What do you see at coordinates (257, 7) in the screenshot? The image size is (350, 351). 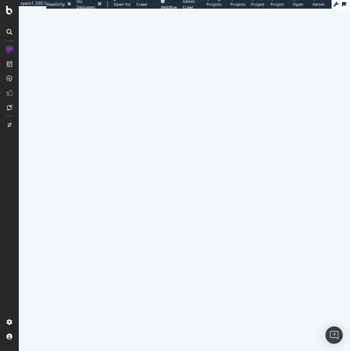 I see `span: Project Page` at bounding box center [257, 7].